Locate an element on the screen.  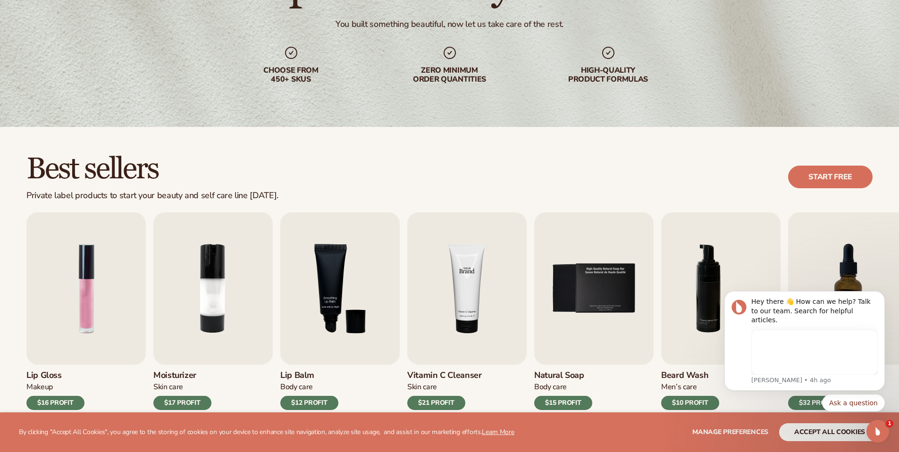
h3: Natural Soap is located at coordinates (563, 376).